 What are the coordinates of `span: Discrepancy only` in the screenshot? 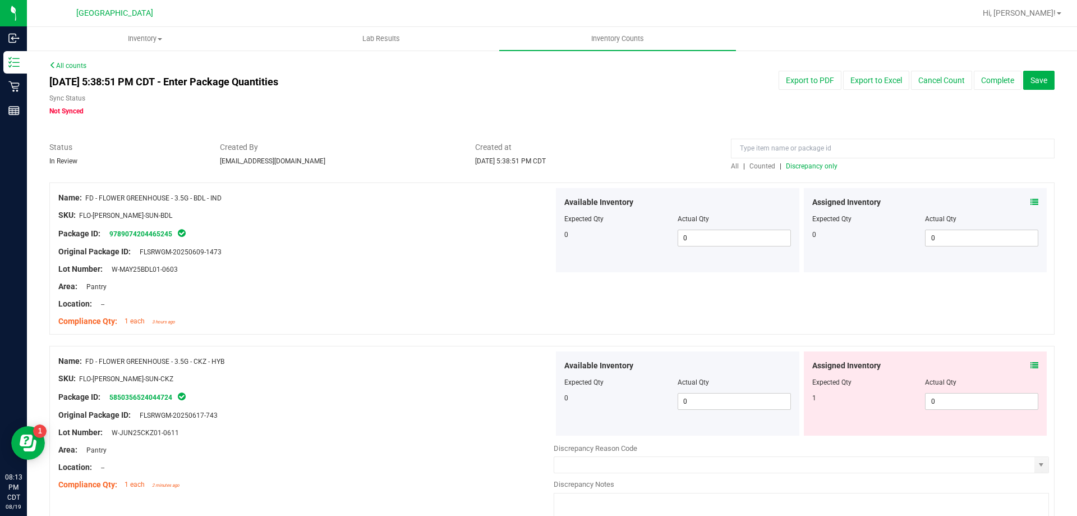 It's located at (812, 166).